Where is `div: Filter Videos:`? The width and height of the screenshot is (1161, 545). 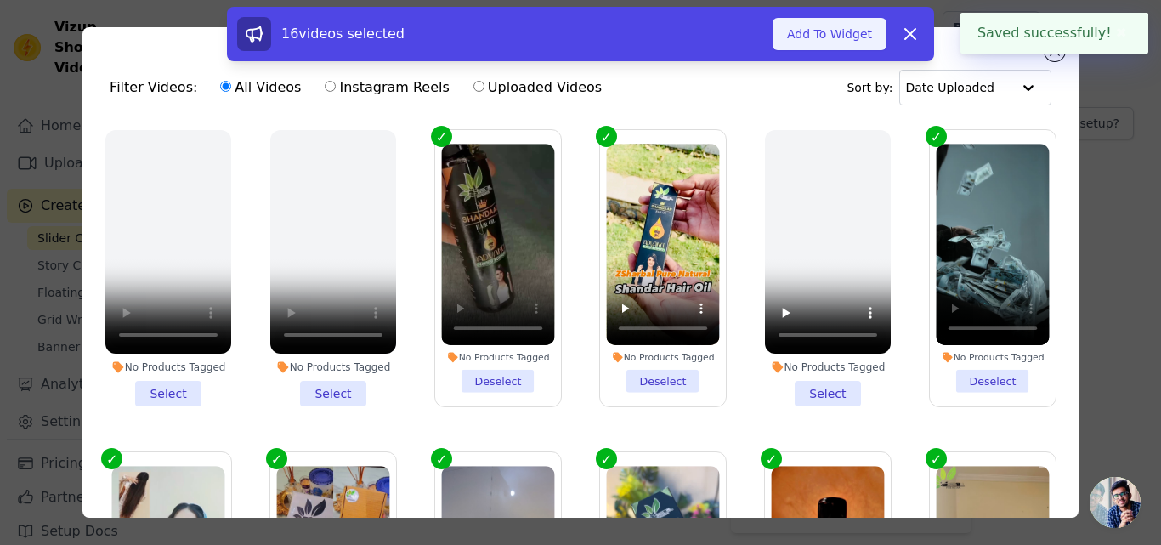 div: Filter Videos: is located at coordinates (360, 88).